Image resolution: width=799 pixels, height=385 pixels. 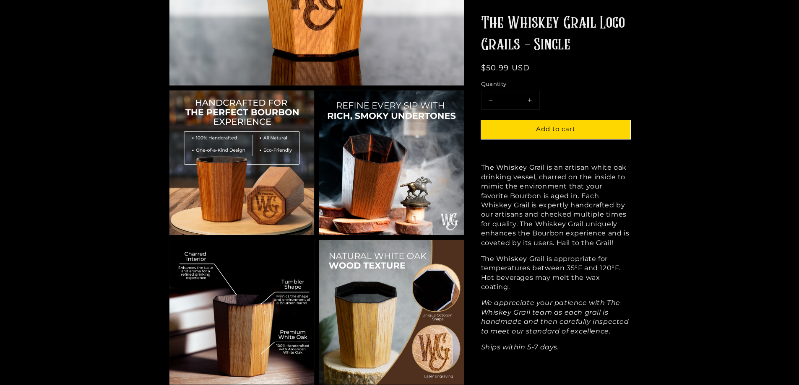 I want to click on img: Natural White Oak, so click(x=391, y=312).